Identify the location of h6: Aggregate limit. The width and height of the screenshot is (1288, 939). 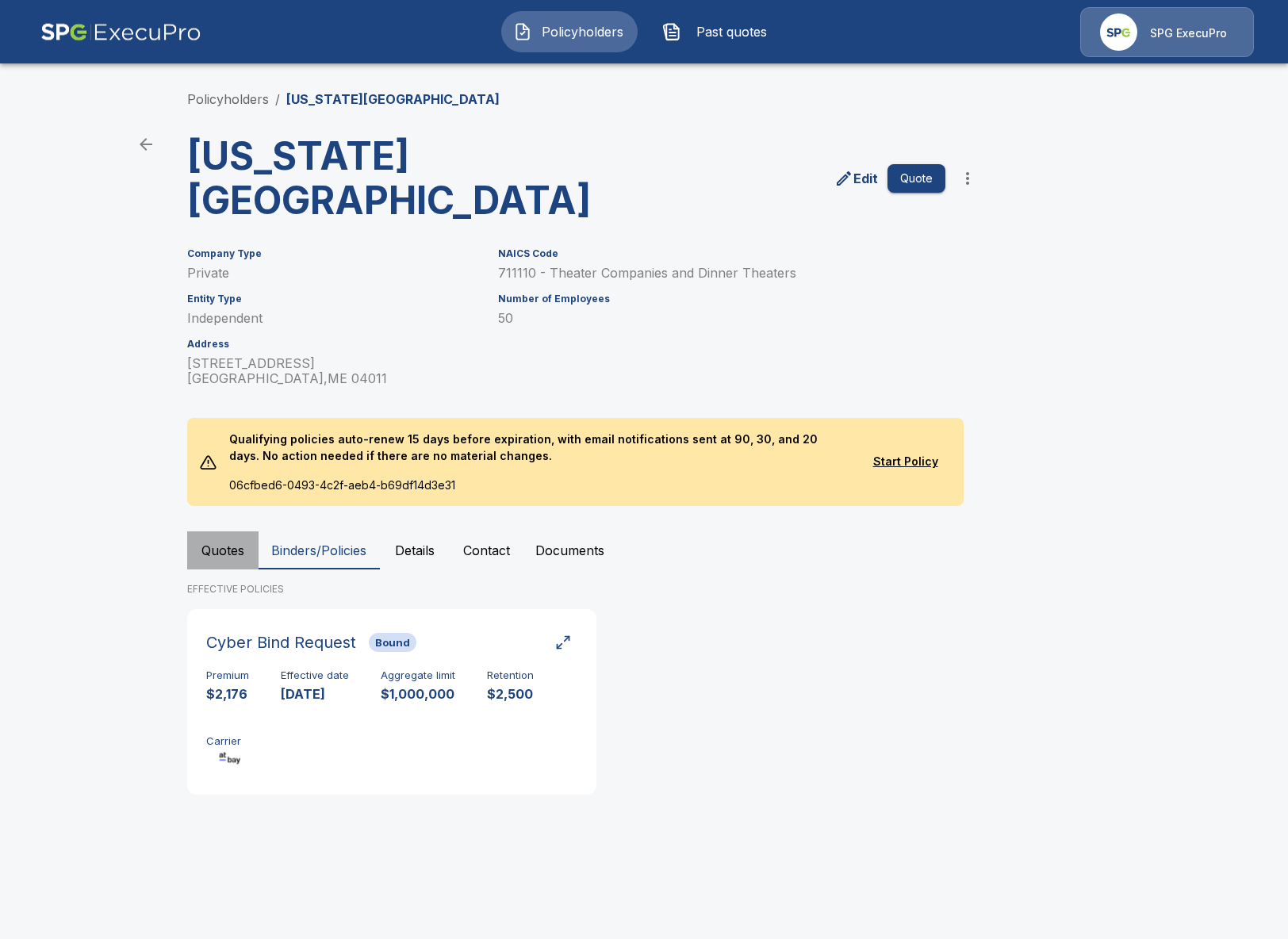
(418, 676).